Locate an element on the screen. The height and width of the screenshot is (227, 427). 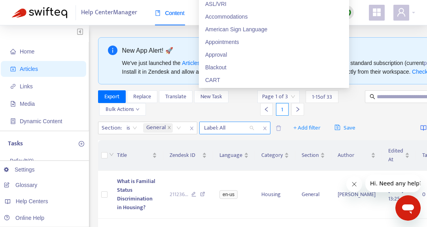
span: Language is located at coordinates (231, 155).